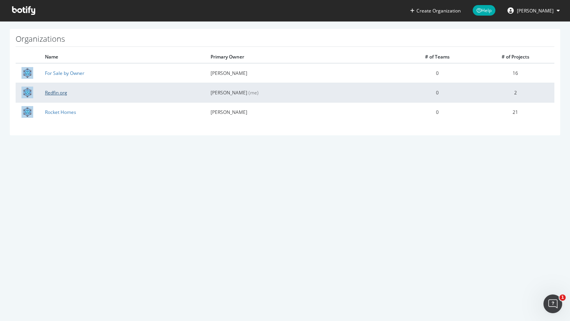  I want to click on span: (me), so click(253, 93).